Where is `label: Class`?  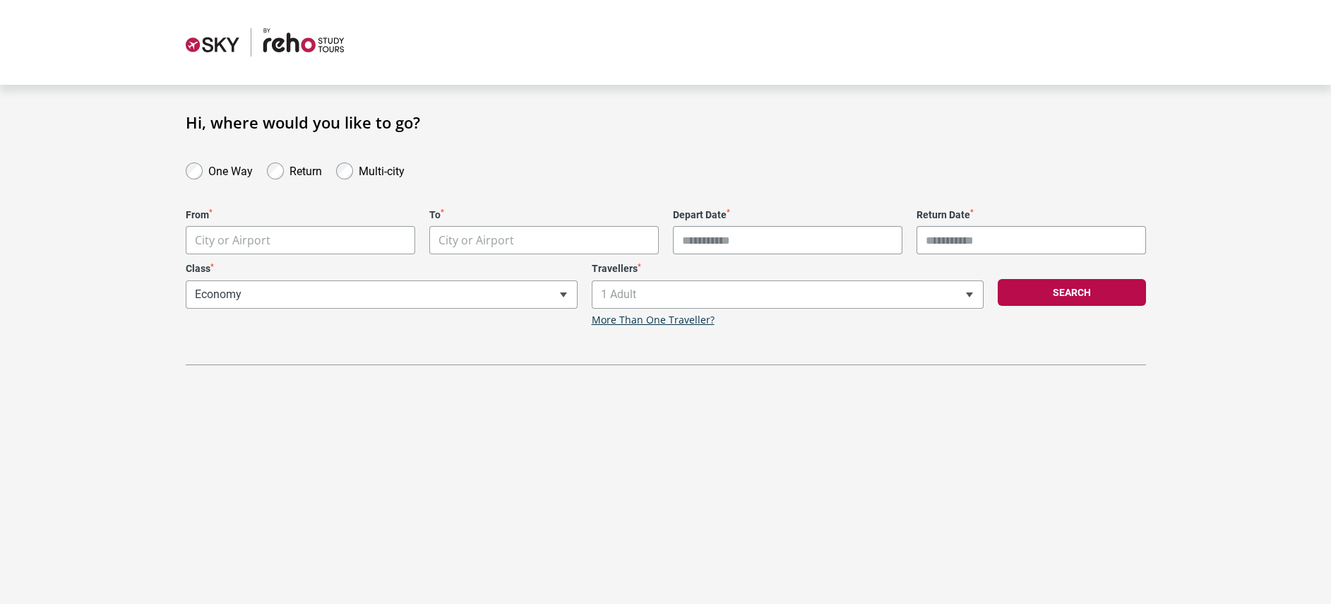
label: Class is located at coordinates (381, 268).